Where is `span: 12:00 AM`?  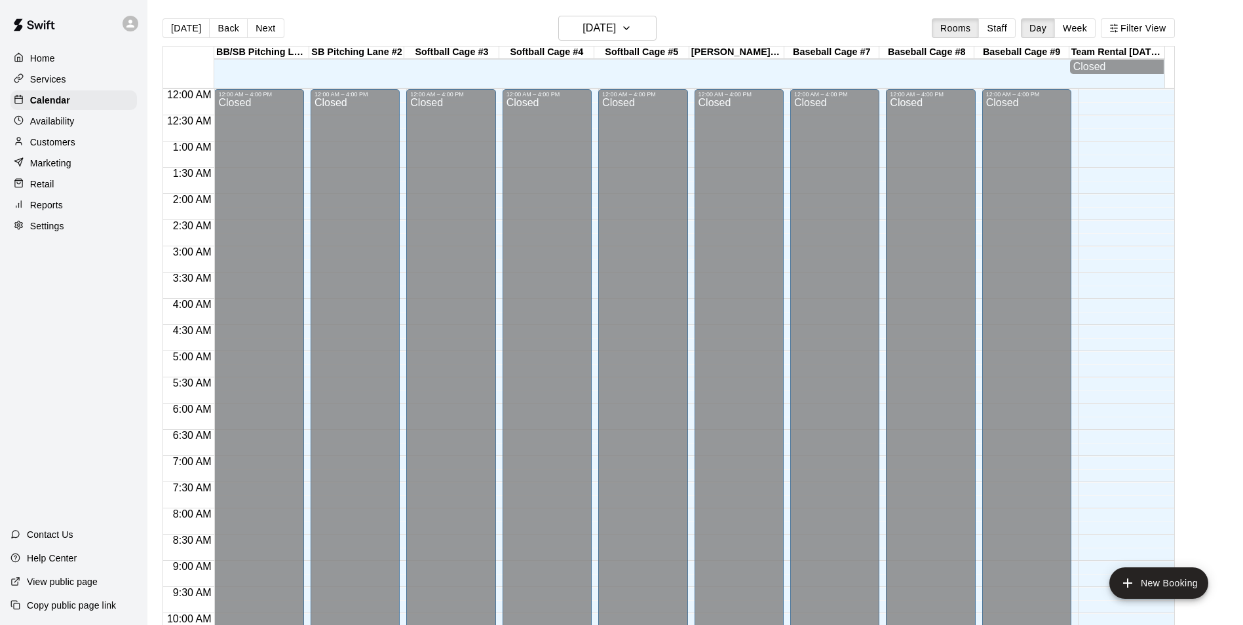
span: 12:00 AM is located at coordinates (189, 94).